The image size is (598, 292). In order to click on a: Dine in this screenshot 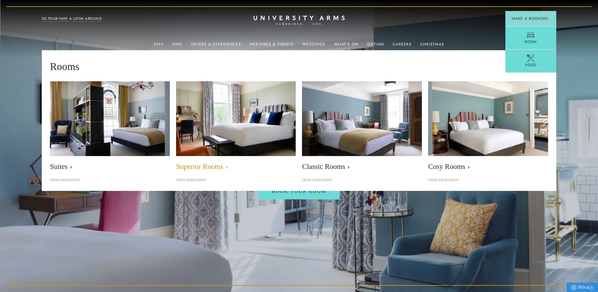, I will do `click(177, 46)`.